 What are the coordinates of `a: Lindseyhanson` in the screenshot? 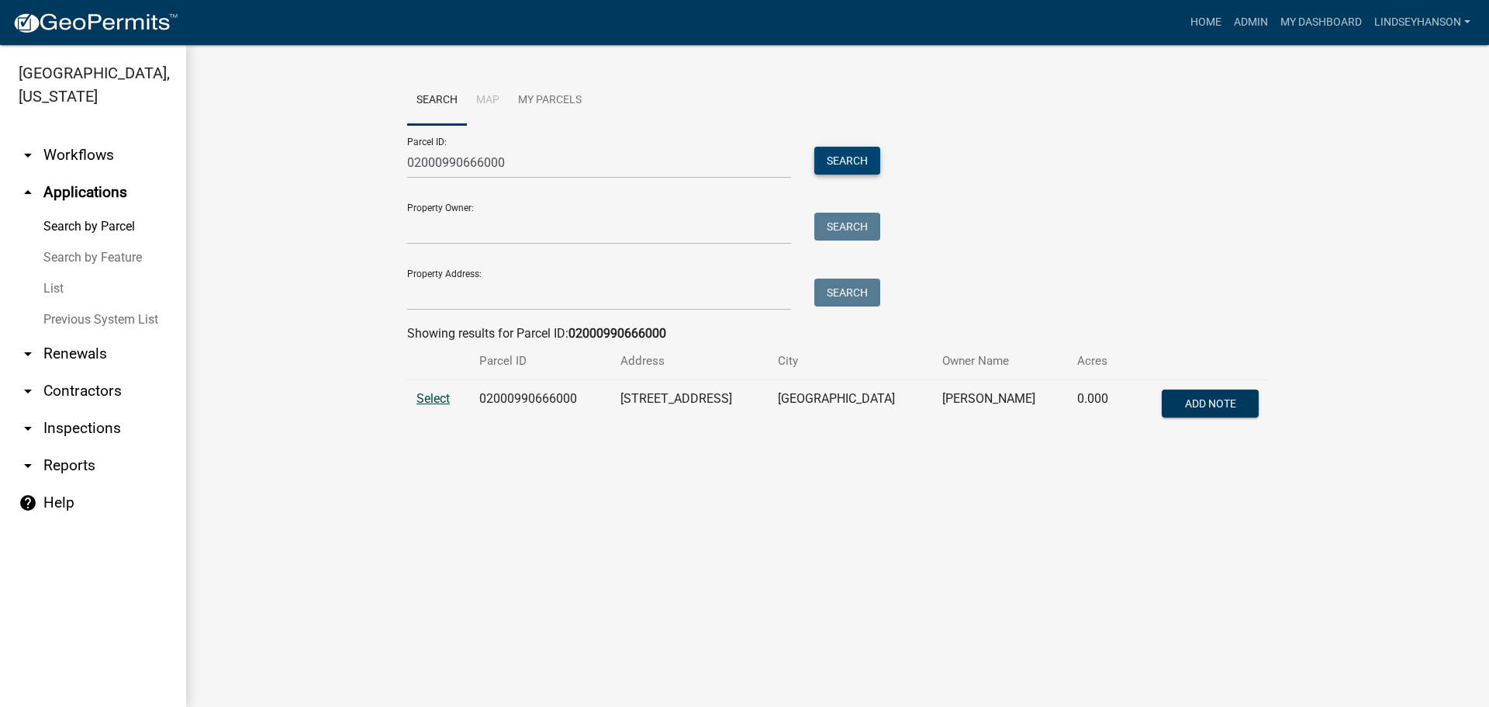 It's located at (1422, 22).